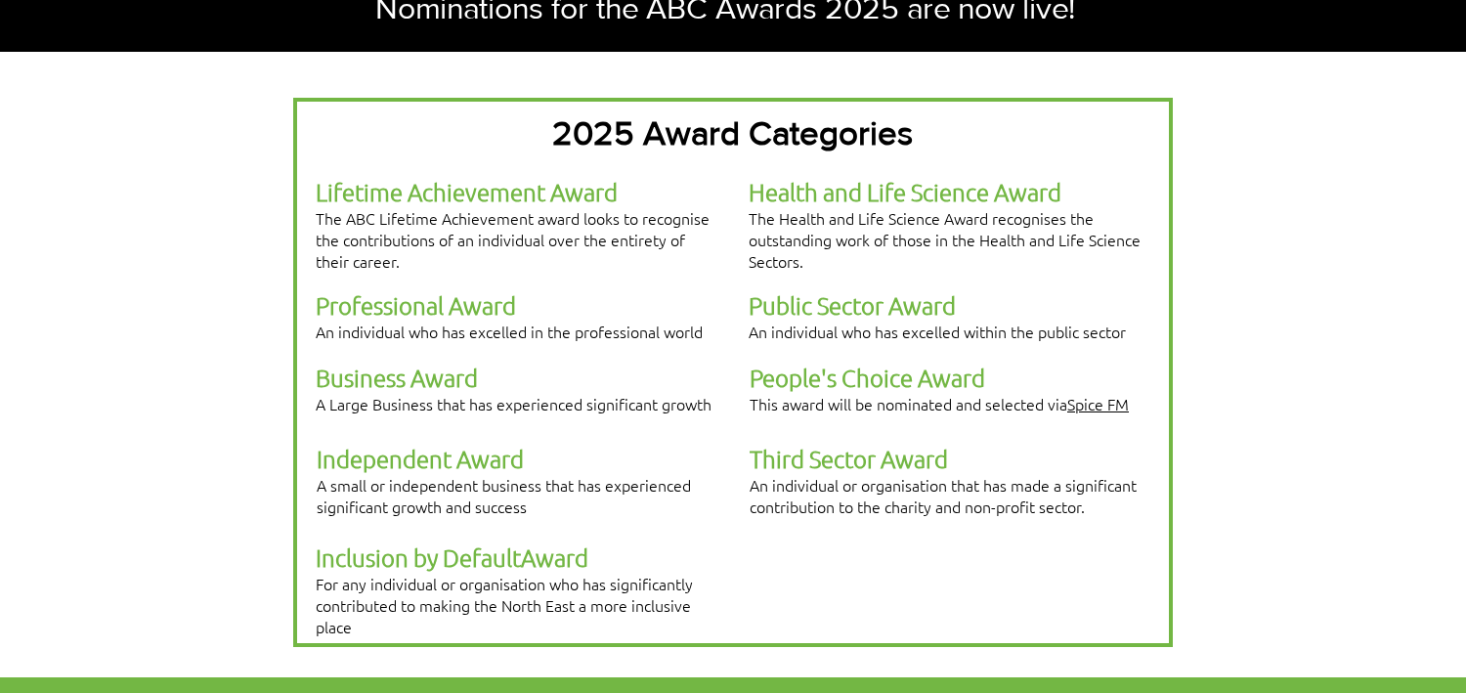 The height and width of the screenshot is (693, 1466). What do you see at coordinates (503, 496) in the screenshot?
I see `span: A small or independent business that has experienced significant growth and success` at bounding box center [503, 496].